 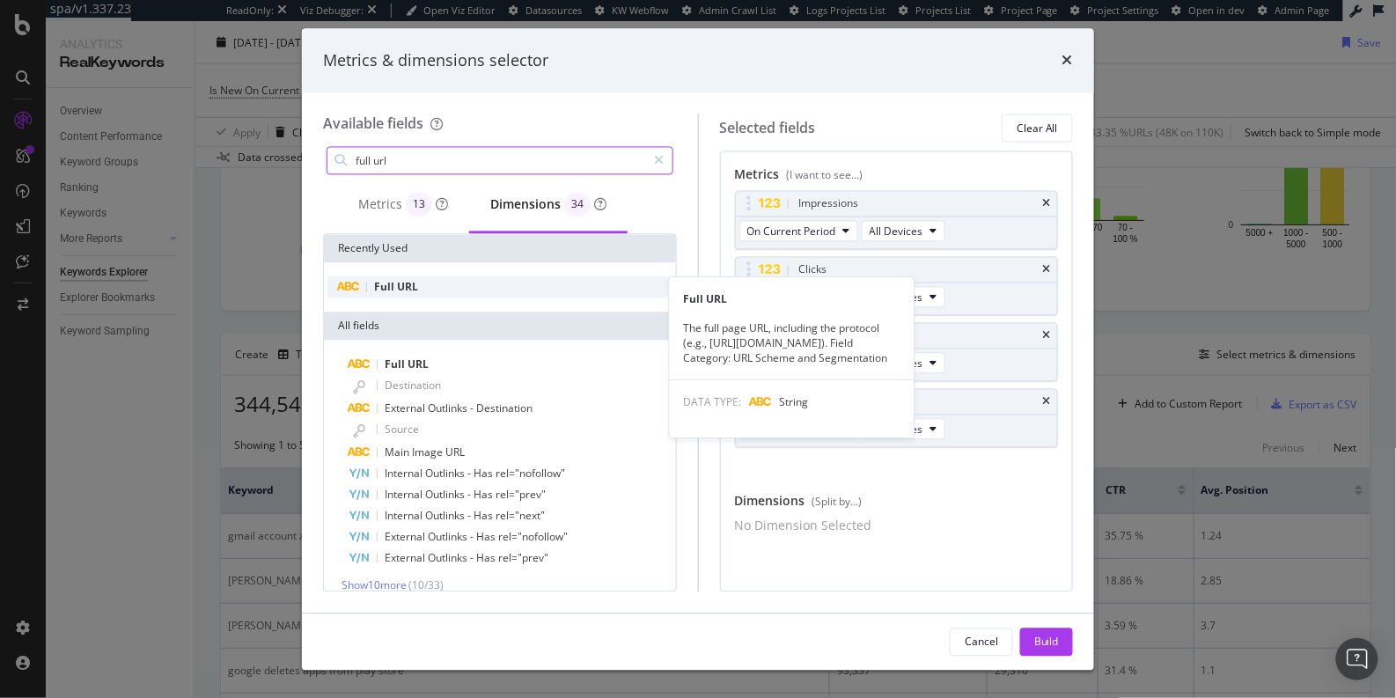 What do you see at coordinates (436, 61) in the screenshot?
I see `div: Metrics & dimensions selector` at bounding box center [436, 61].